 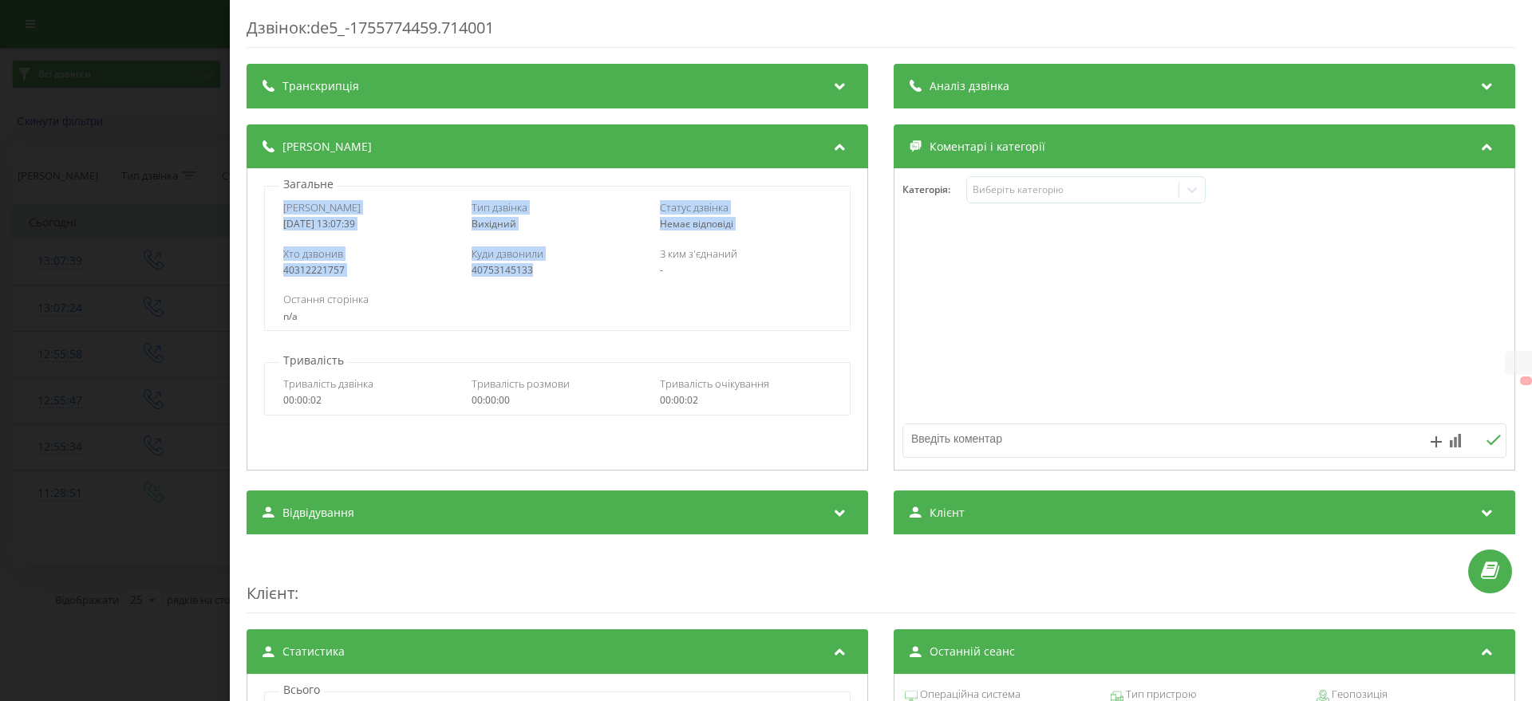 I want to click on span: Статистика, so click(x=313, y=652).